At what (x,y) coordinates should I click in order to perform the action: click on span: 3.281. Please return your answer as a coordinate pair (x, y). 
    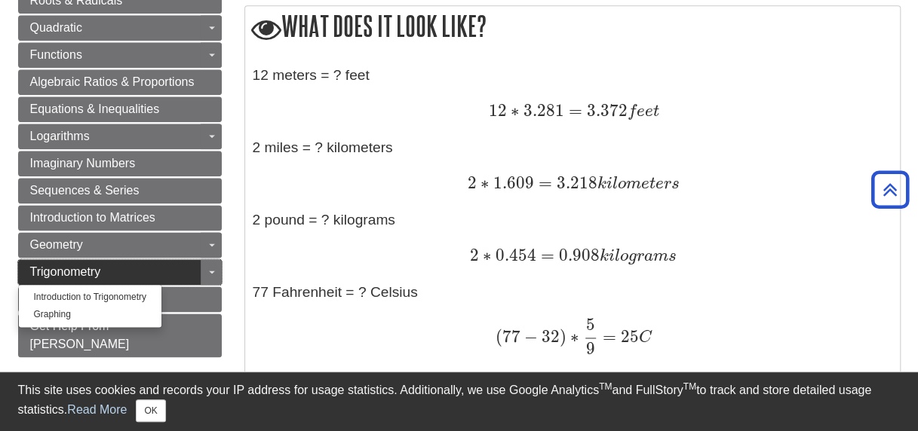
    Looking at the image, I should click on (542, 110).